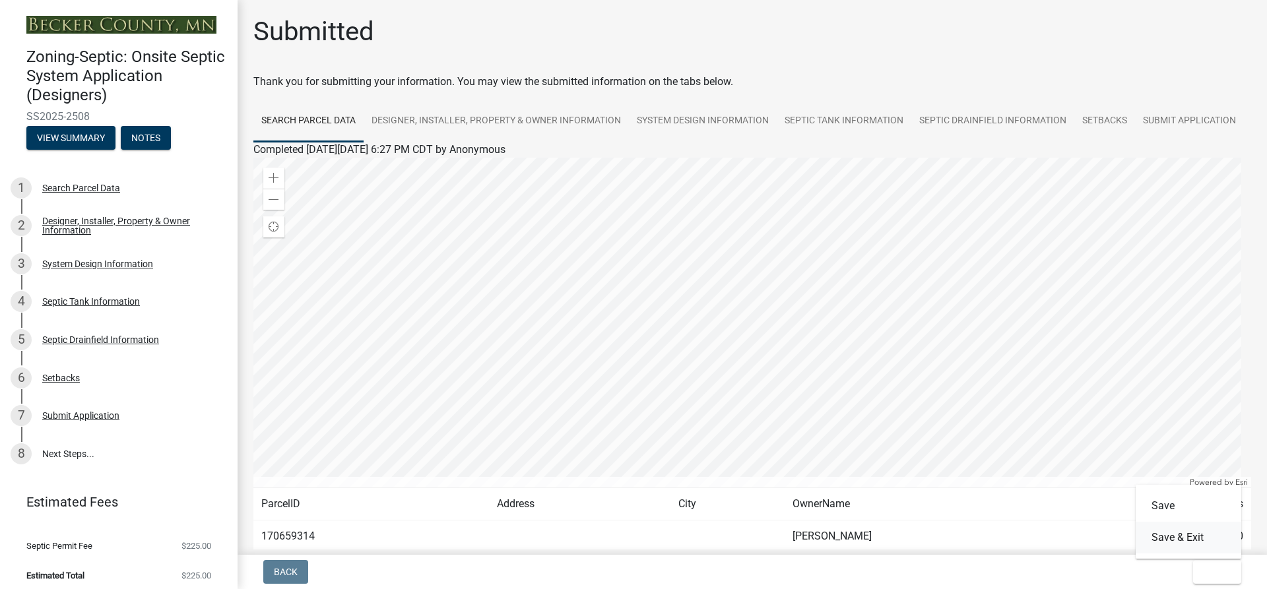  Describe the element at coordinates (127, 76) in the screenshot. I see `h4: Zoning-Septic: Onsite Septic System Application (Designers)` at that location.